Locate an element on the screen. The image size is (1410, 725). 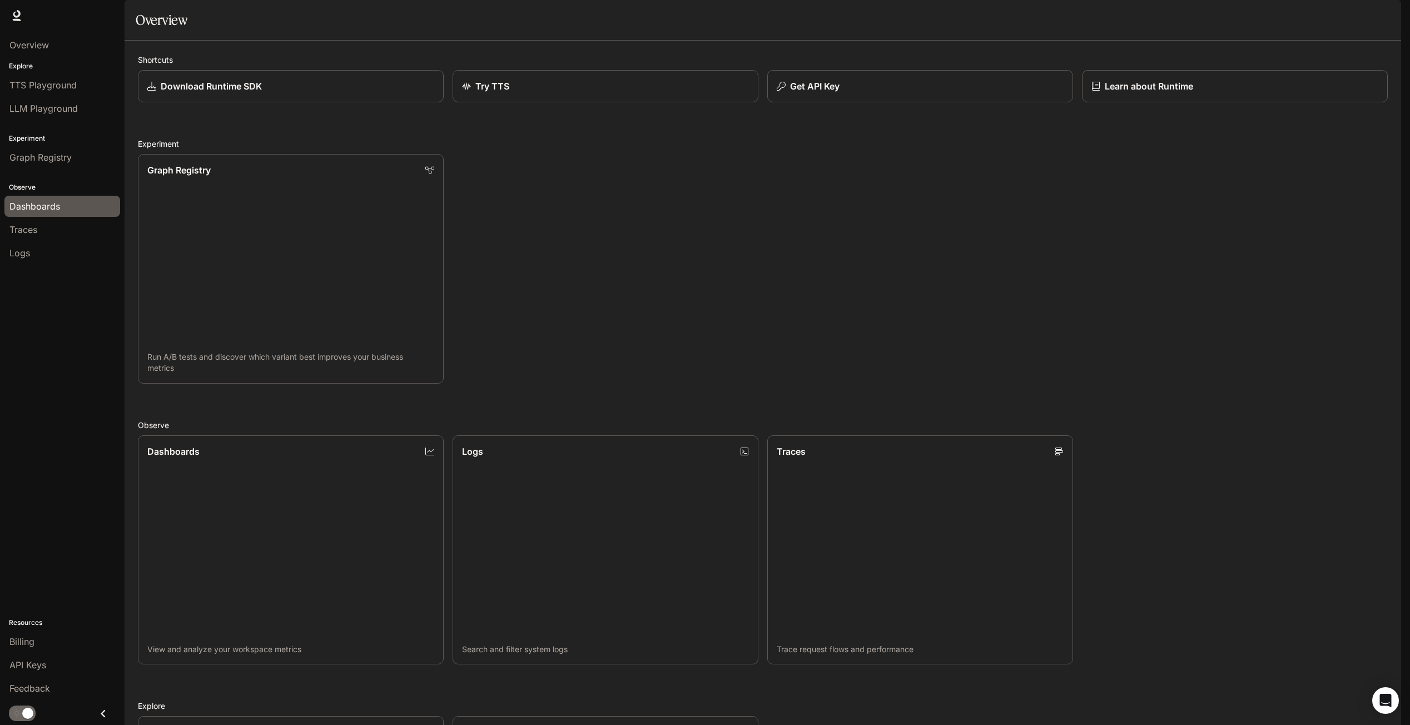
a: Graph RegistryRun A/B tests and discover which variant best improves your business metrics is located at coordinates (291, 268).